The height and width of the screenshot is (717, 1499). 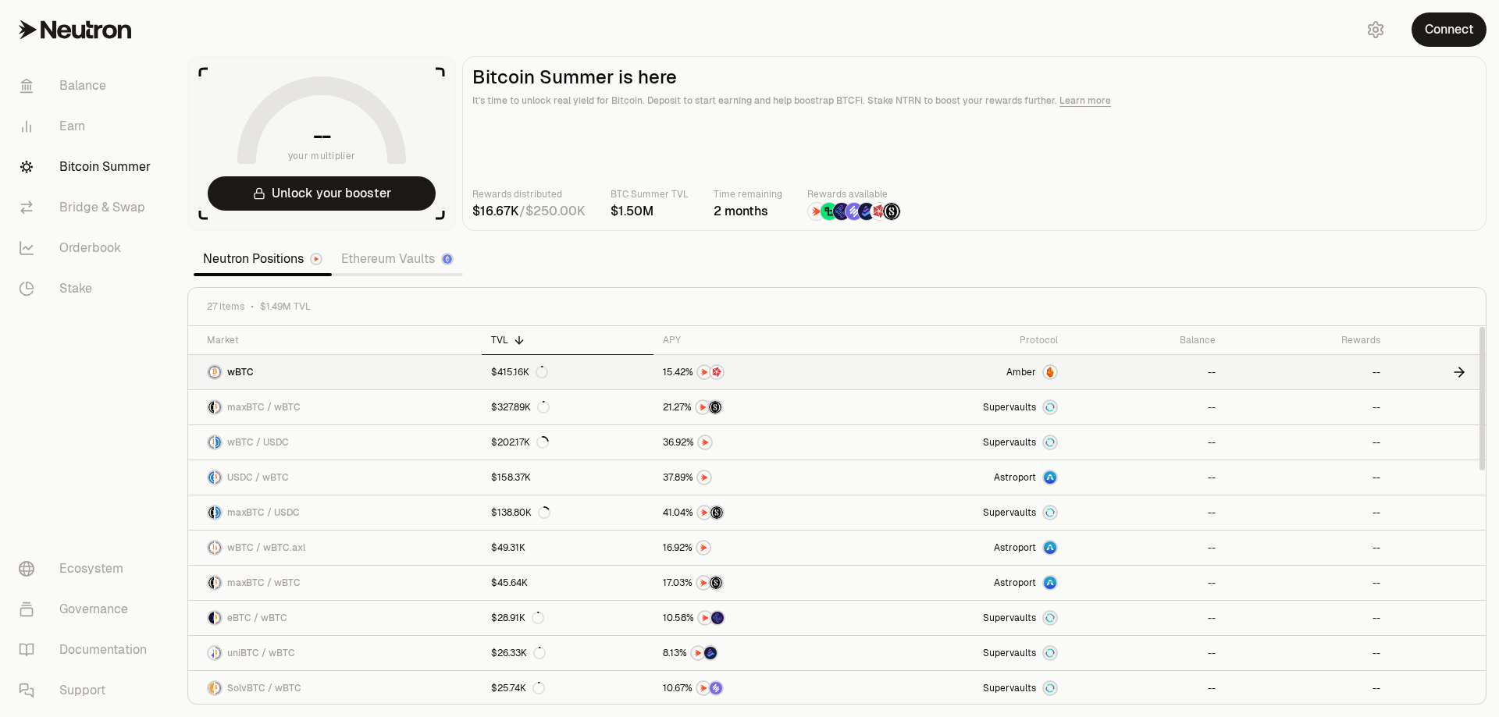 What do you see at coordinates (87, 208) in the screenshot?
I see `a: Bridge & Swap` at bounding box center [87, 208].